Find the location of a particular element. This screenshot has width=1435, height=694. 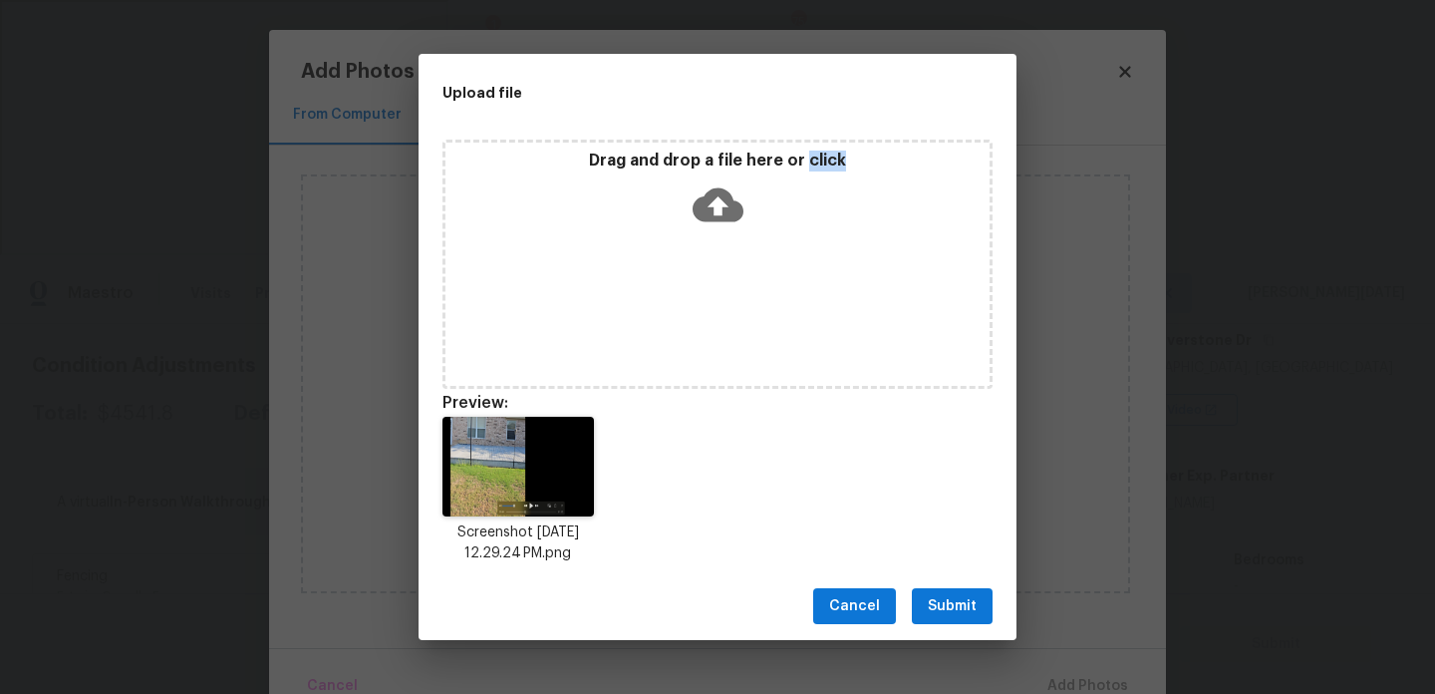

span: Cancel is located at coordinates (854, 606).